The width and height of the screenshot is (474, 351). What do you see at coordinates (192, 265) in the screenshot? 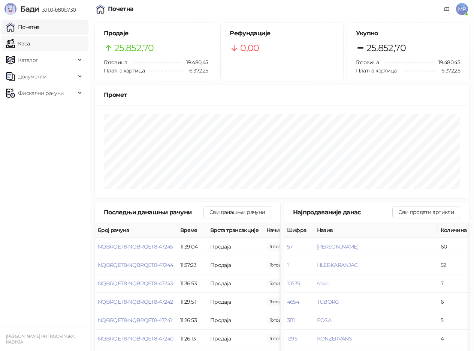
I see `td: 11:37:23` at bounding box center [192, 265].